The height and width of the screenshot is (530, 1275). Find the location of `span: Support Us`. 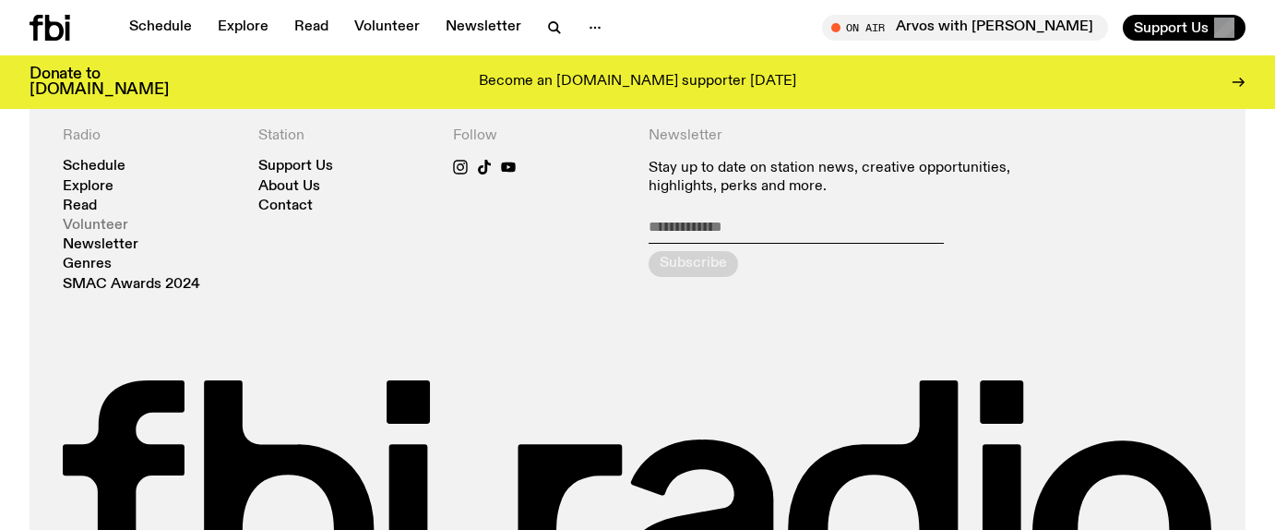

span: Support Us is located at coordinates (1171, 28).